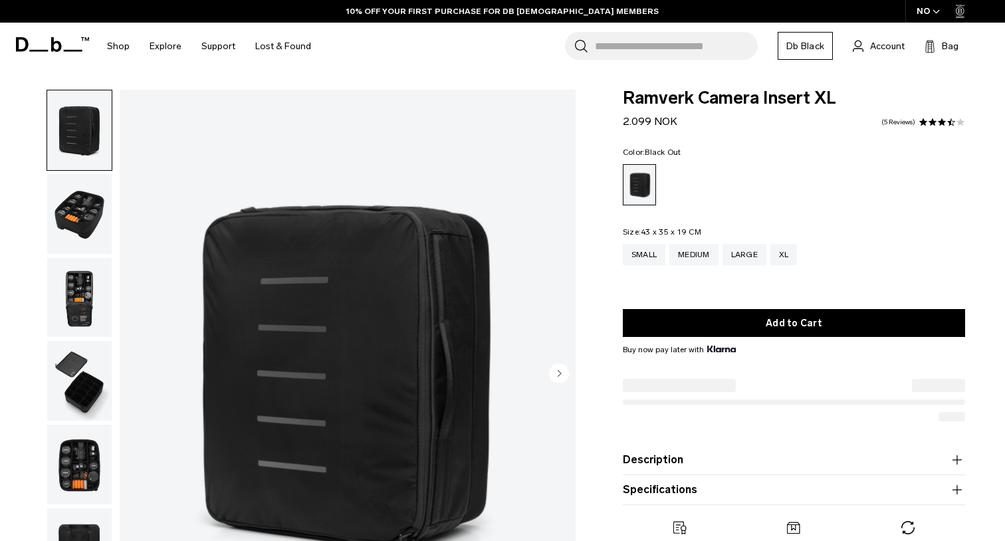 The height and width of the screenshot is (541, 1005). What do you see at coordinates (639, 185) in the screenshot?
I see `a: Black Out` at bounding box center [639, 185].